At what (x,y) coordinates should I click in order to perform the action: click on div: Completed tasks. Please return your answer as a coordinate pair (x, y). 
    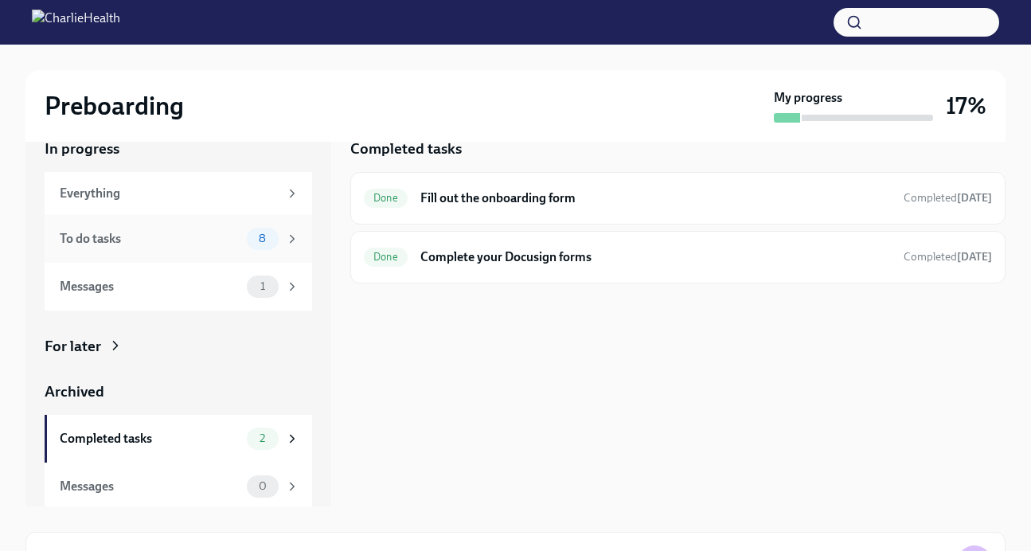
    Looking at the image, I should click on (150, 439).